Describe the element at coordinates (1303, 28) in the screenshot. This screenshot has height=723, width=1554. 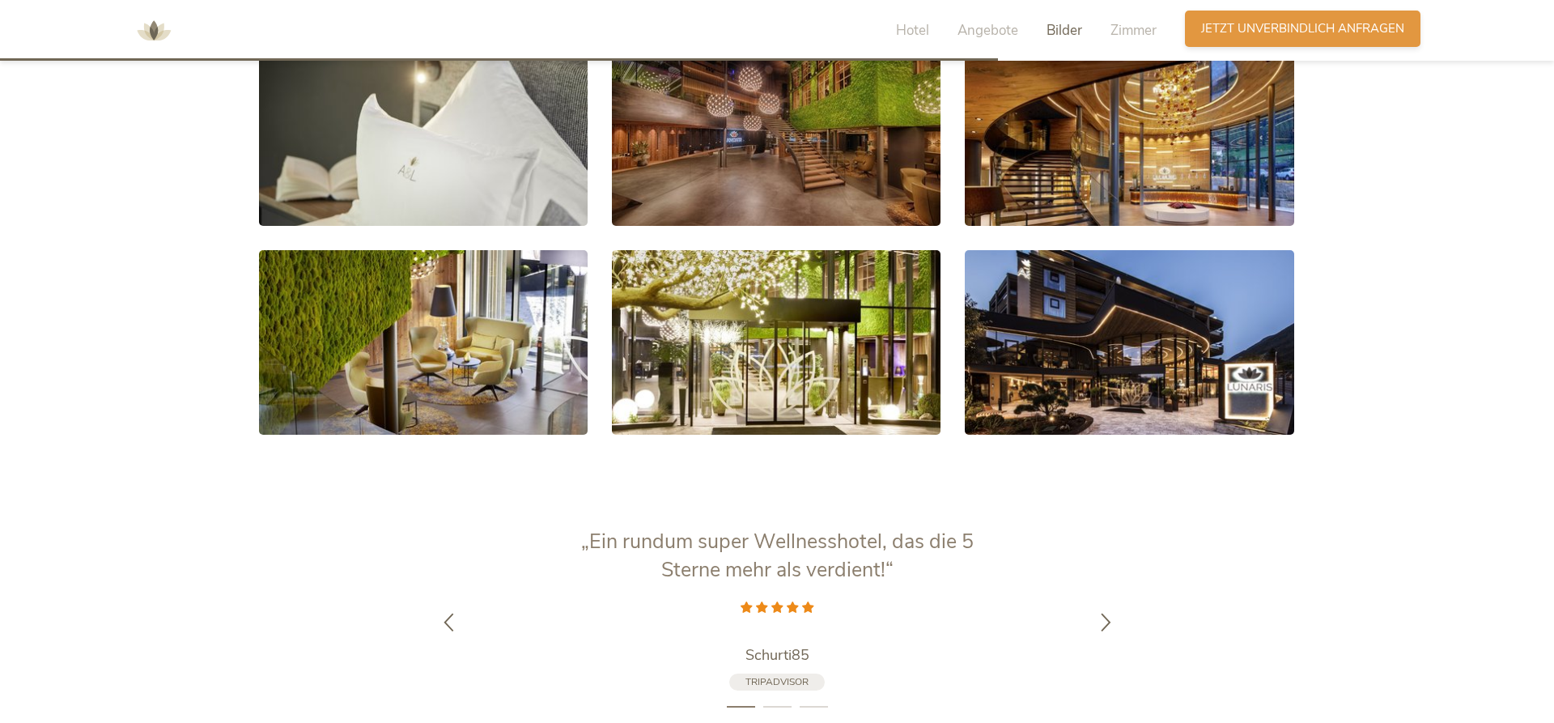
I see `span: Jetzt unverbindlich anfragen` at that location.